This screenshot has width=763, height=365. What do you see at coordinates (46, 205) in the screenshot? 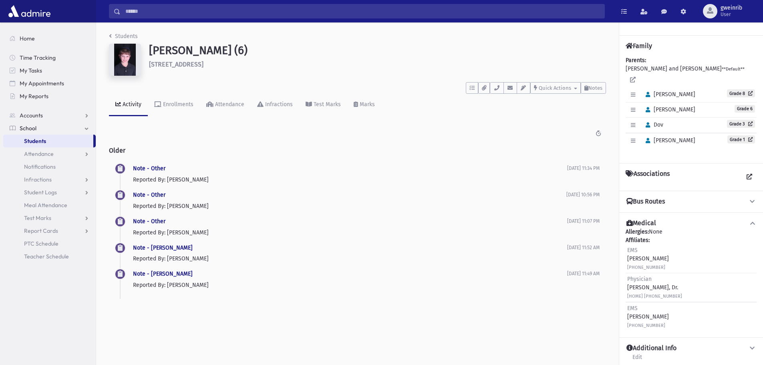
I see `span: Meal Attendance` at bounding box center [46, 205].